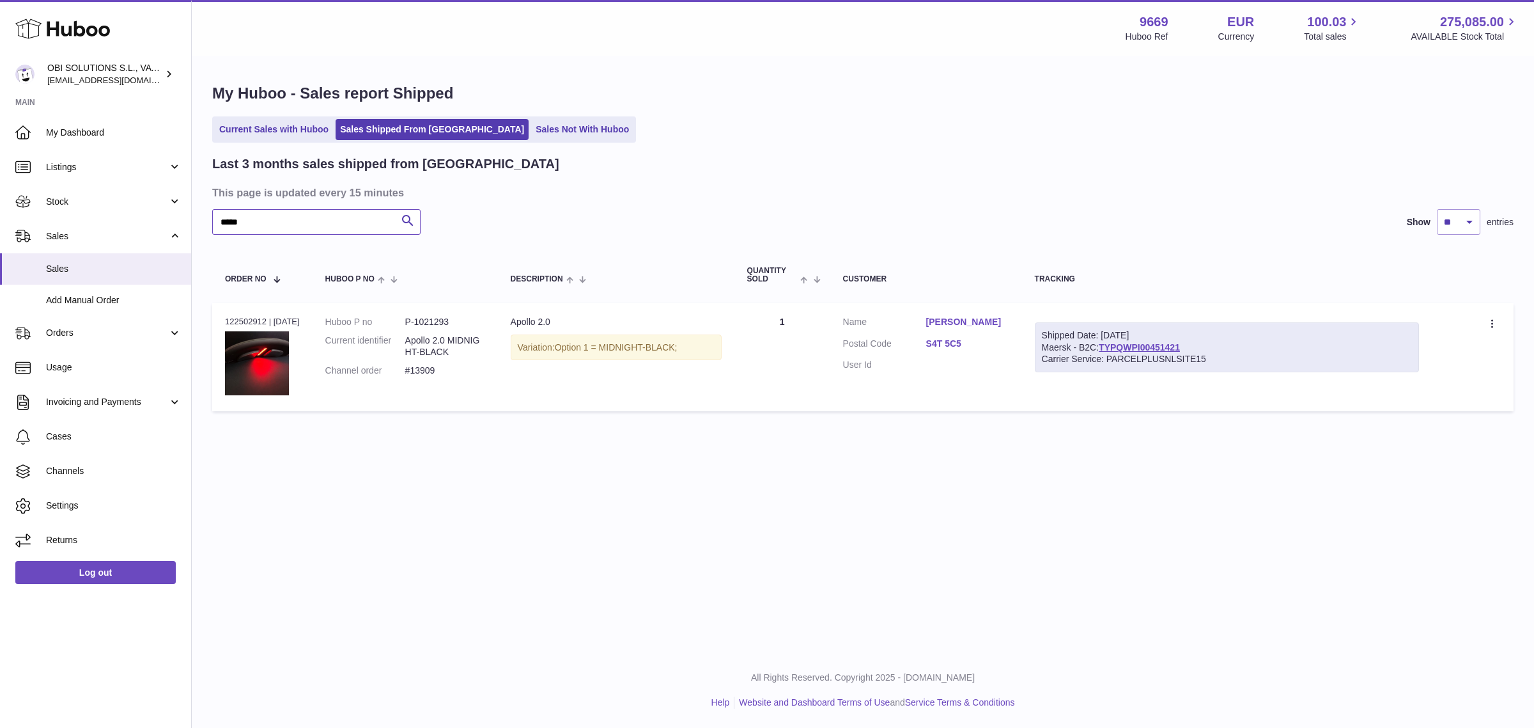 The image size is (1534, 728). What do you see at coordinates (960, 702) in the screenshot?
I see `a: Service Terms & Conditions` at bounding box center [960, 702].